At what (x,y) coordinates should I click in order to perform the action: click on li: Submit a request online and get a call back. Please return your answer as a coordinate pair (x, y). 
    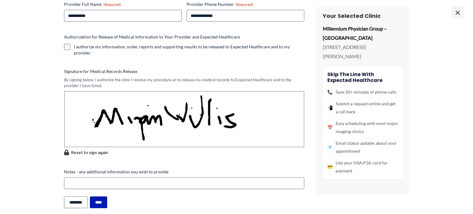
    Looking at the image, I should click on (363, 108).